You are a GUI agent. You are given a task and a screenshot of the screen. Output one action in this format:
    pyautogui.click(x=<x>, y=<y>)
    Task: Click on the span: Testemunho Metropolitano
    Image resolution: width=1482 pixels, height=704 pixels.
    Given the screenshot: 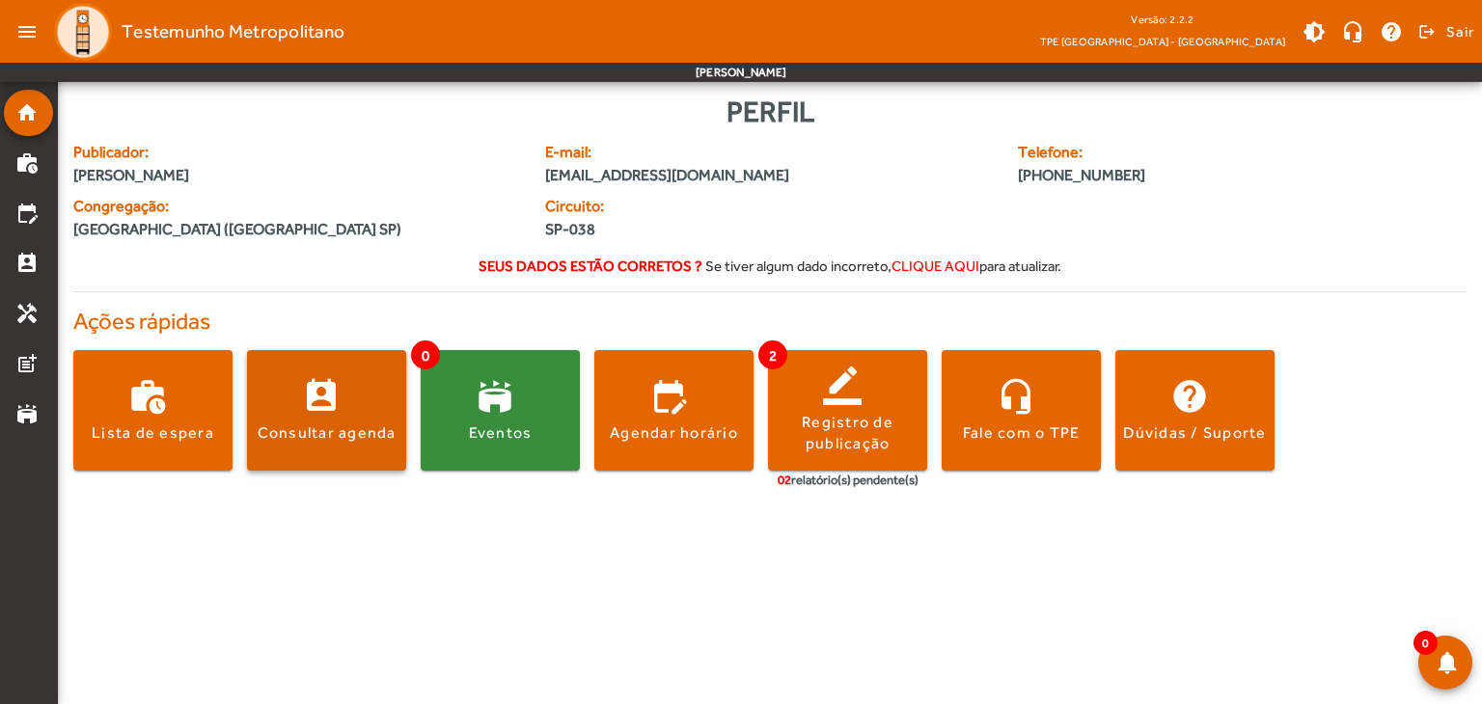 What is the action you would take?
    pyautogui.click(x=232, y=32)
    